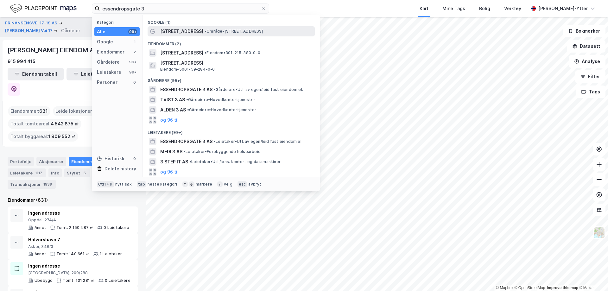 This screenshot has height=291, width=608. Describe the element at coordinates (110, 52) in the screenshot. I see `div: Eiendommer` at that location.